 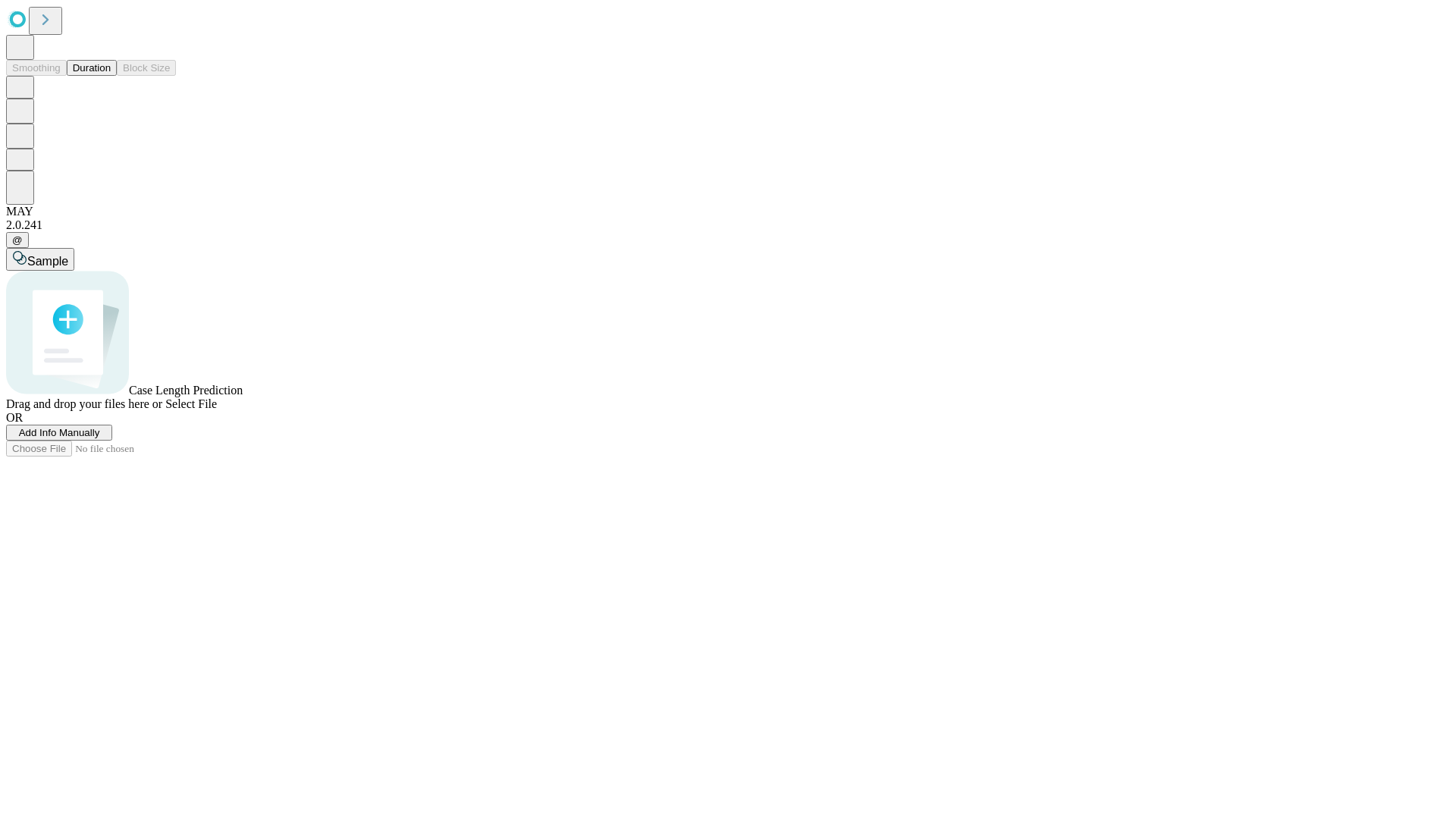 I want to click on button: Sample, so click(x=40, y=259).